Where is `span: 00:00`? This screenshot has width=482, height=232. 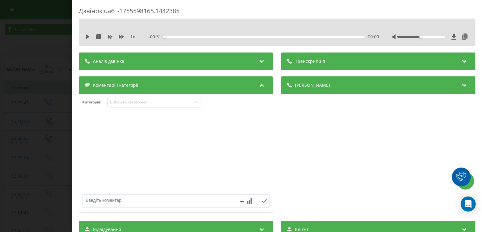
span: 00:00 is located at coordinates (374, 37).